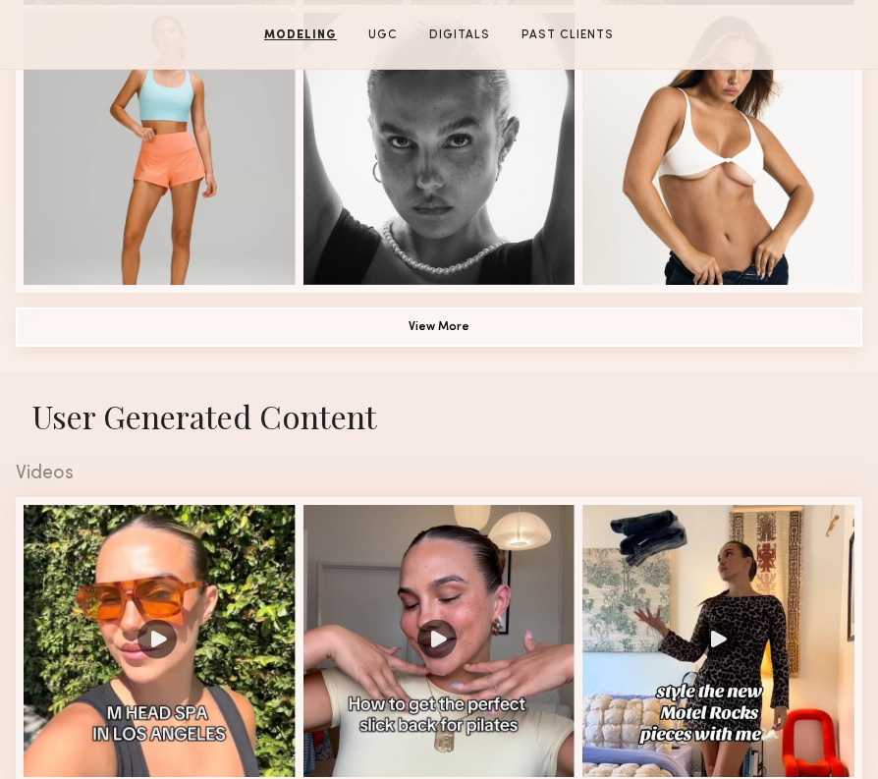  I want to click on button: View More, so click(439, 327).